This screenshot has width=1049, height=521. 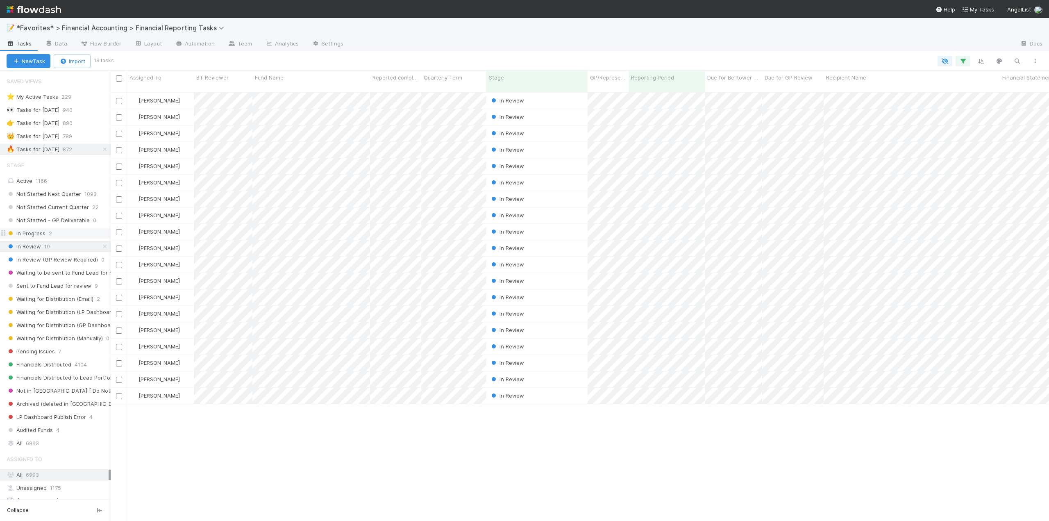 I want to click on span: GP/Representative wants to review, so click(x=608, y=77).